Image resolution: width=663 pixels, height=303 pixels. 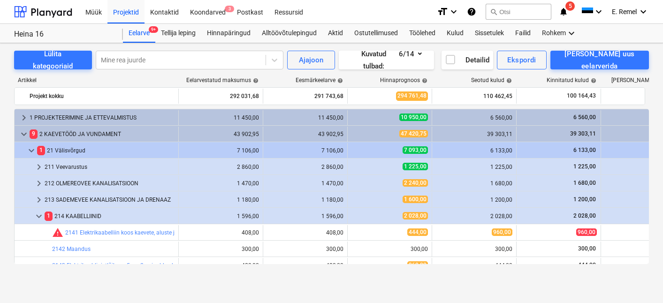 I want to click on div: Ostutellimused, so click(x=376, y=33).